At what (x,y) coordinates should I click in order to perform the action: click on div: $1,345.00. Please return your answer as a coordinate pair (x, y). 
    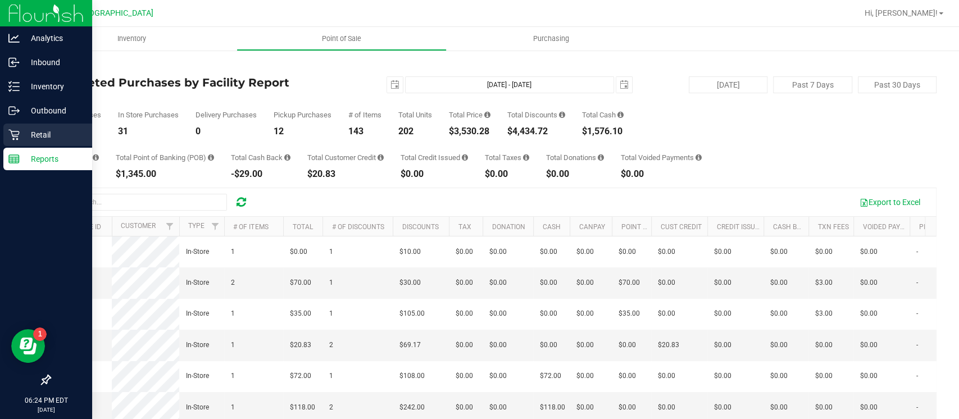
    Looking at the image, I should click on (165, 174).